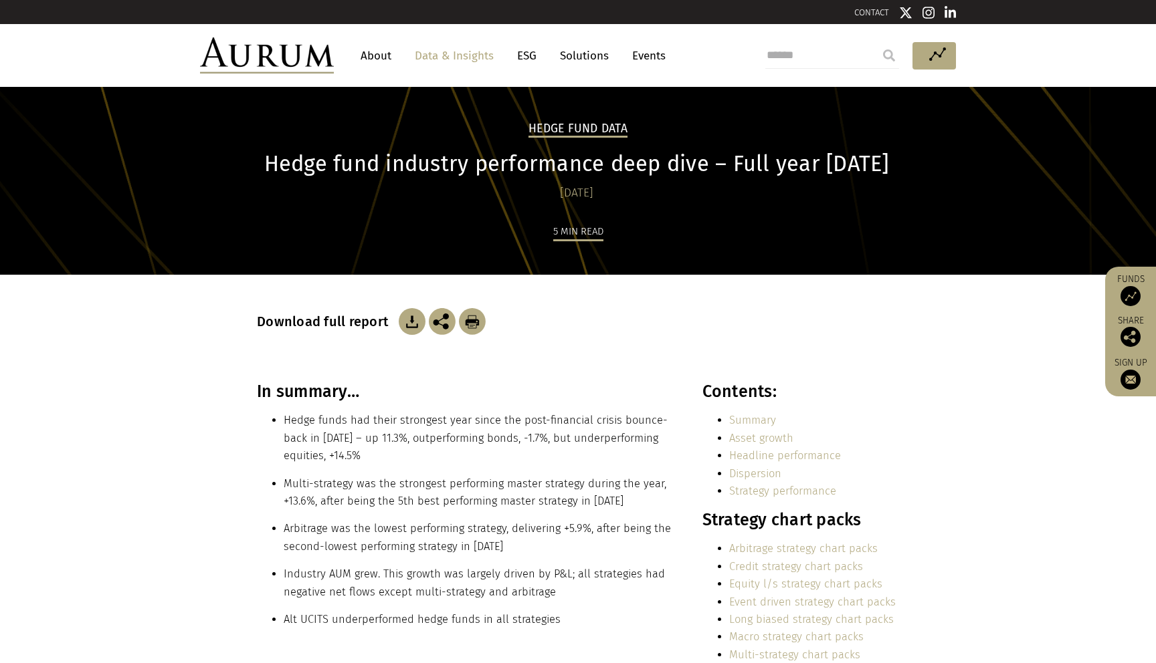 This screenshot has width=1156, height=663. What do you see at coordinates (805, 584) in the screenshot?
I see `a: Equity l/s strategy chart packs` at bounding box center [805, 584].